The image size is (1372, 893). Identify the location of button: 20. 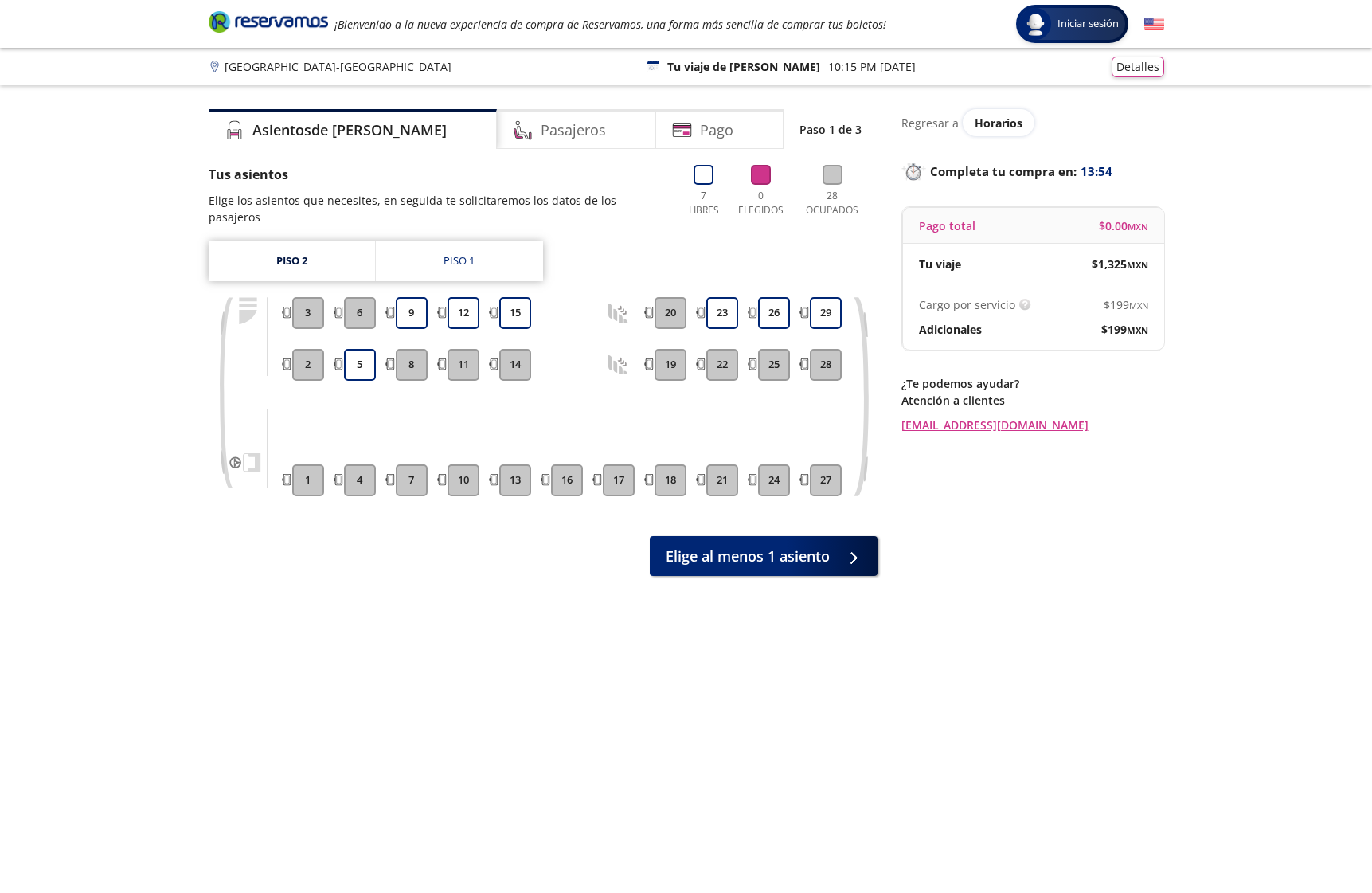
(670, 313).